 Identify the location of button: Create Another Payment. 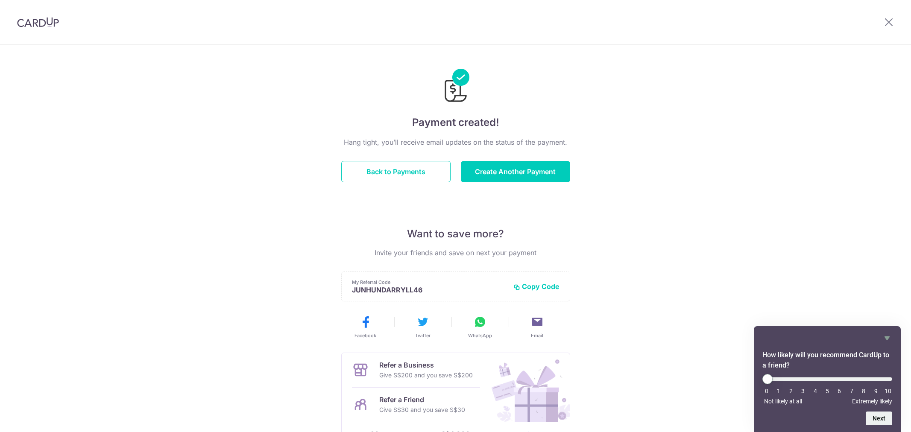
(516, 172).